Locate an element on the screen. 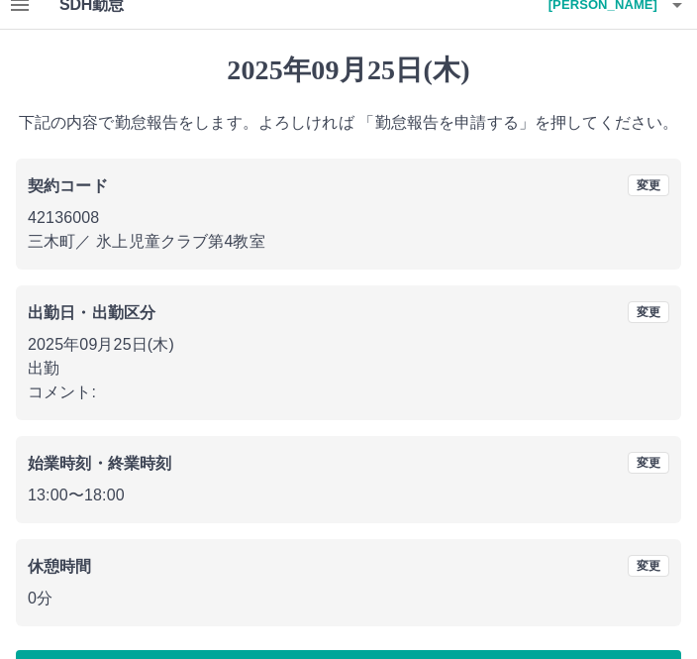  b: 出勤日・出勤区分 is located at coordinates (91, 312).